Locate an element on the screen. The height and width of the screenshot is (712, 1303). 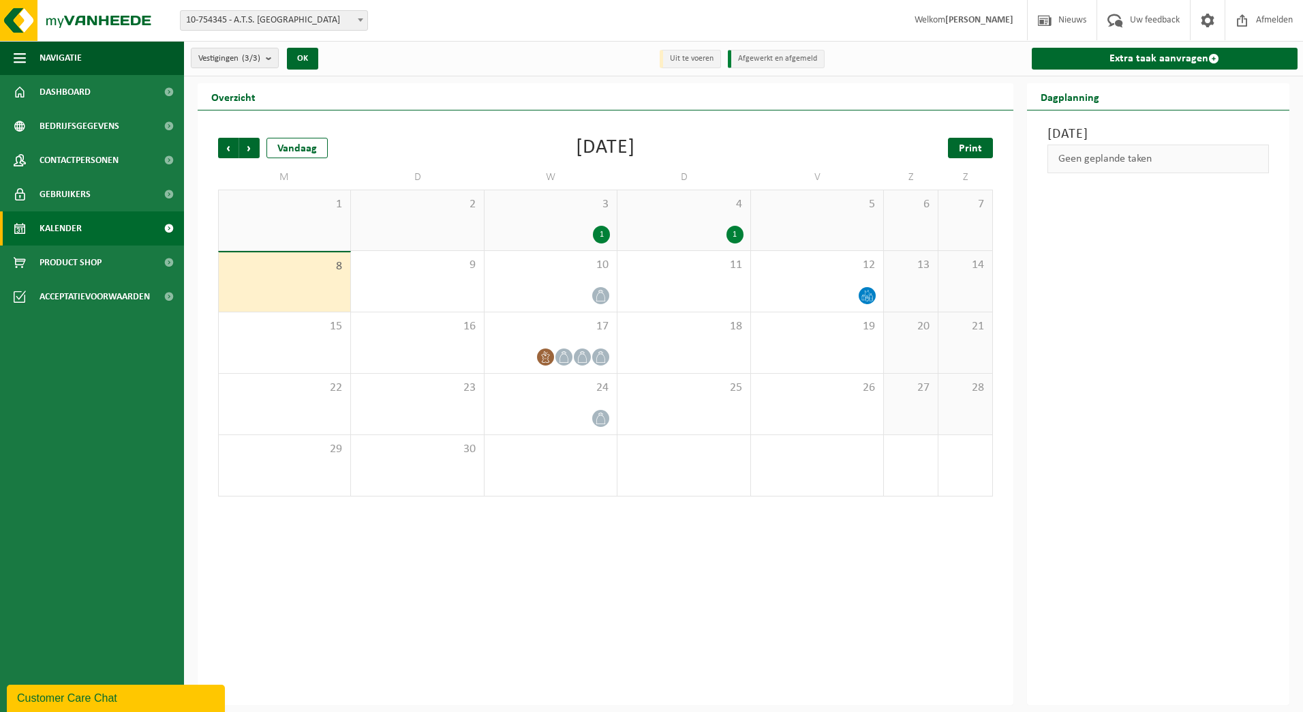
span: 3 is located at coordinates (551, 204).